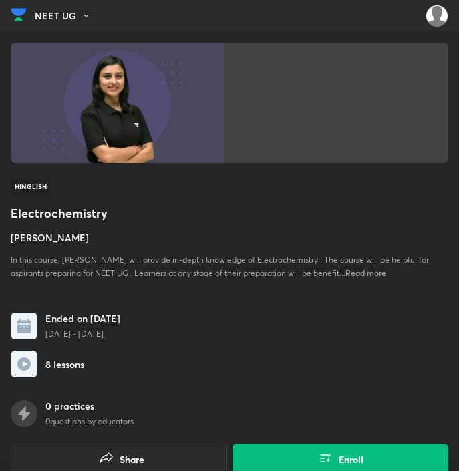 The image size is (459, 471). What do you see at coordinates (19, 16) in the screenshot?
I see `a: Company Logo` at bounding box center [19, 16].